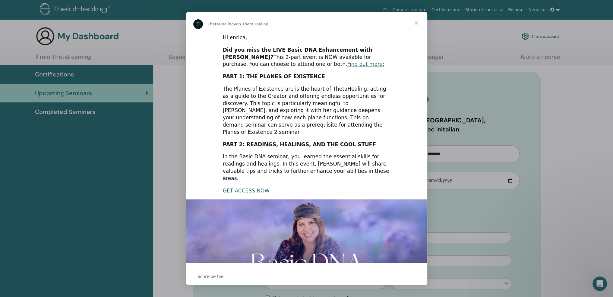  Describe the element at coordinates (198, 24) in the screenshot. I see `div: Profile image for ThetaHealing` at that location.